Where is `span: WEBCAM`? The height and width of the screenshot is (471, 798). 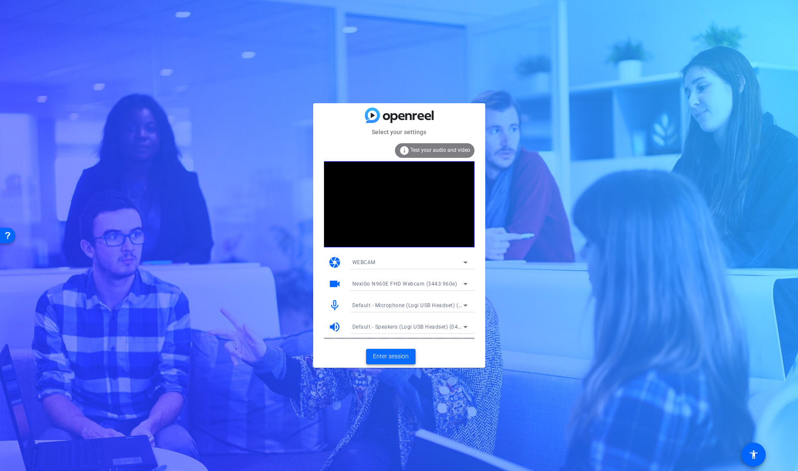
span: WEBCAM is located at coordinates (364, 262).